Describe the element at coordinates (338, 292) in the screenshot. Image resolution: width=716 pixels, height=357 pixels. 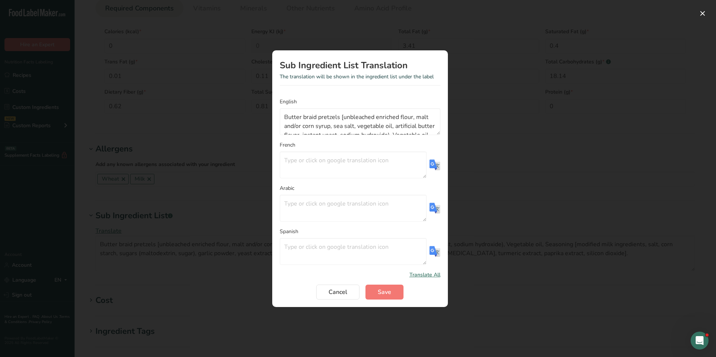
I see `button: Cancel` at that location.